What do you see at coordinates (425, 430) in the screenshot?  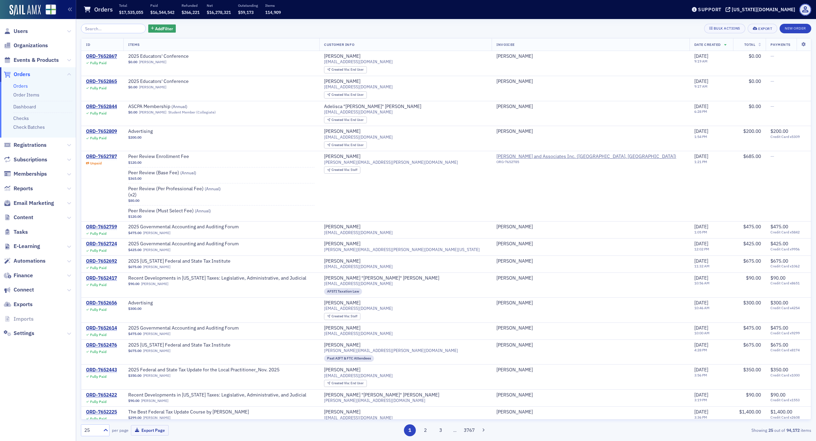 I see `button: 2` at bounding box center [425, 430].